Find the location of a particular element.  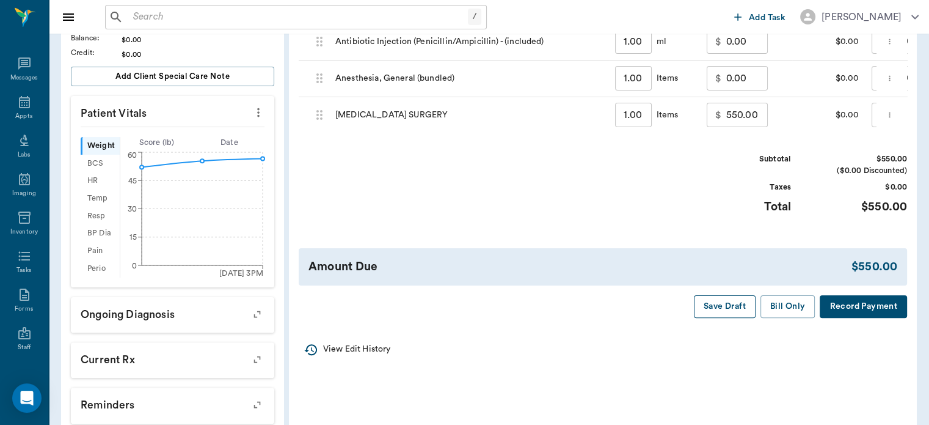

input: Search is located at coordinates (298, 17).